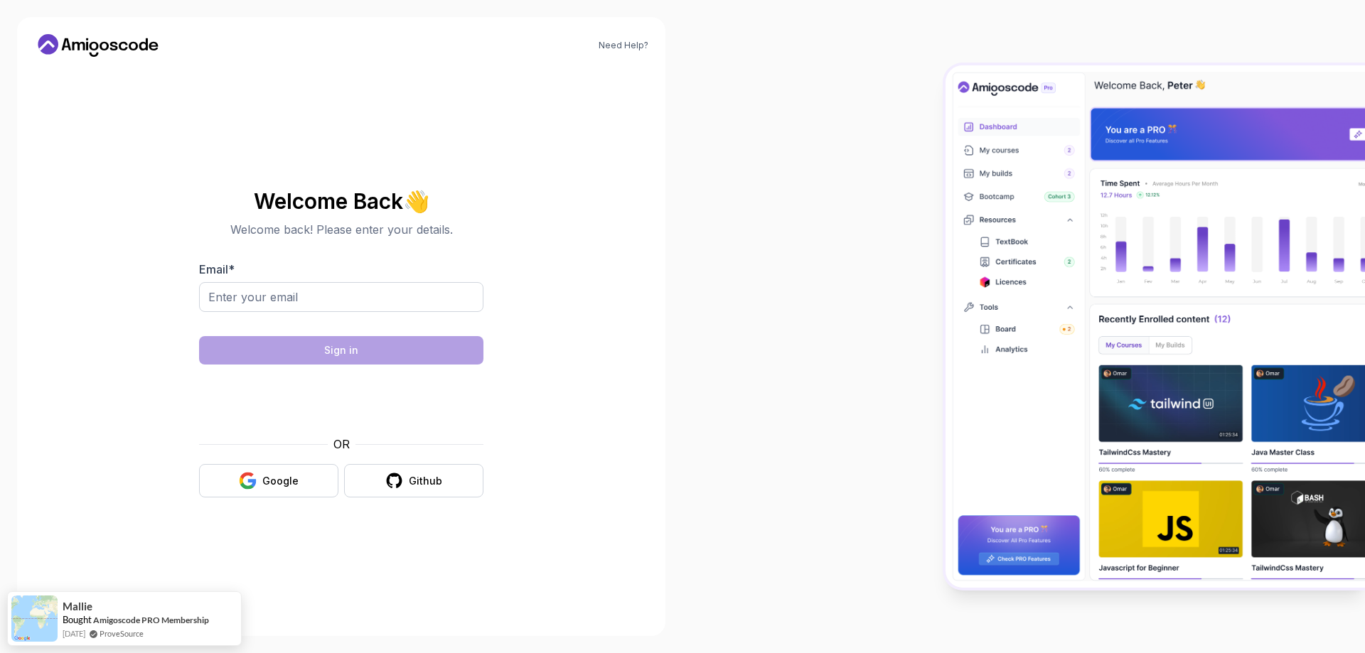 The height and width of the screenshot is (653, 1365). What do you see at coordinates (341, 350) in the screenshot?
I see `button: Sign in` at bounding box center [341, 350].